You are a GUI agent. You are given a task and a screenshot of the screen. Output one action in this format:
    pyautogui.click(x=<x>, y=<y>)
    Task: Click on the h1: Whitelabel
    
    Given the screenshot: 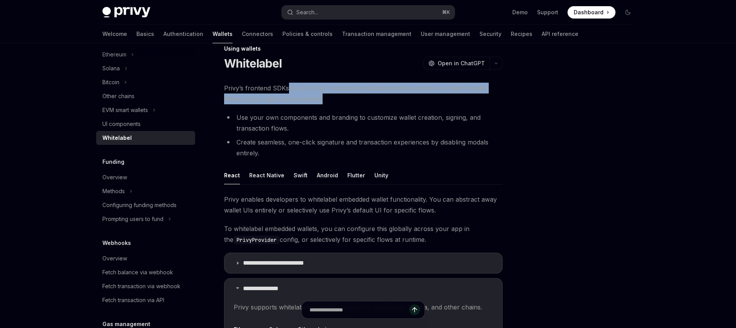 What is the action you would take?
    pyautogui.click(x=253, y=63)
    